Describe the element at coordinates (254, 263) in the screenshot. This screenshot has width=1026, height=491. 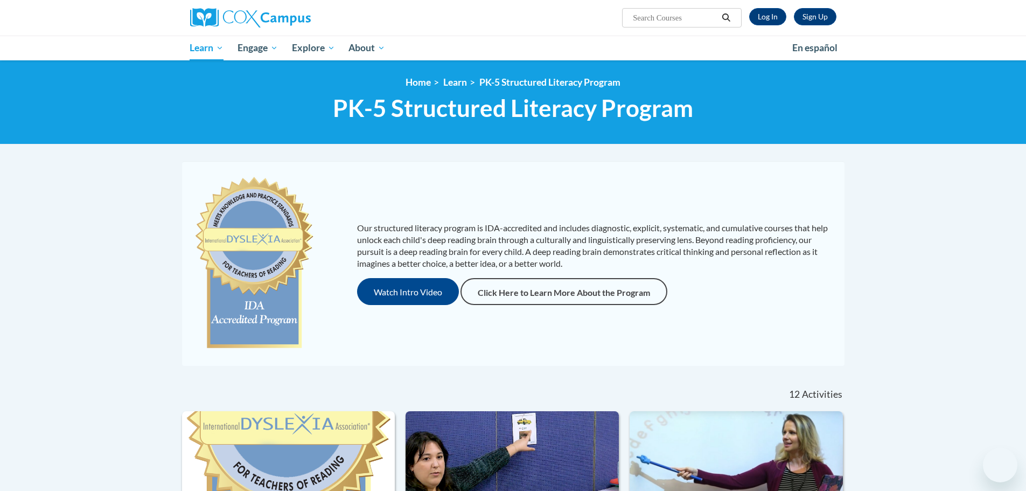
I see `img: c477cda6-e343-453b-bfce-d6f9e9818e1c.png` at that location.